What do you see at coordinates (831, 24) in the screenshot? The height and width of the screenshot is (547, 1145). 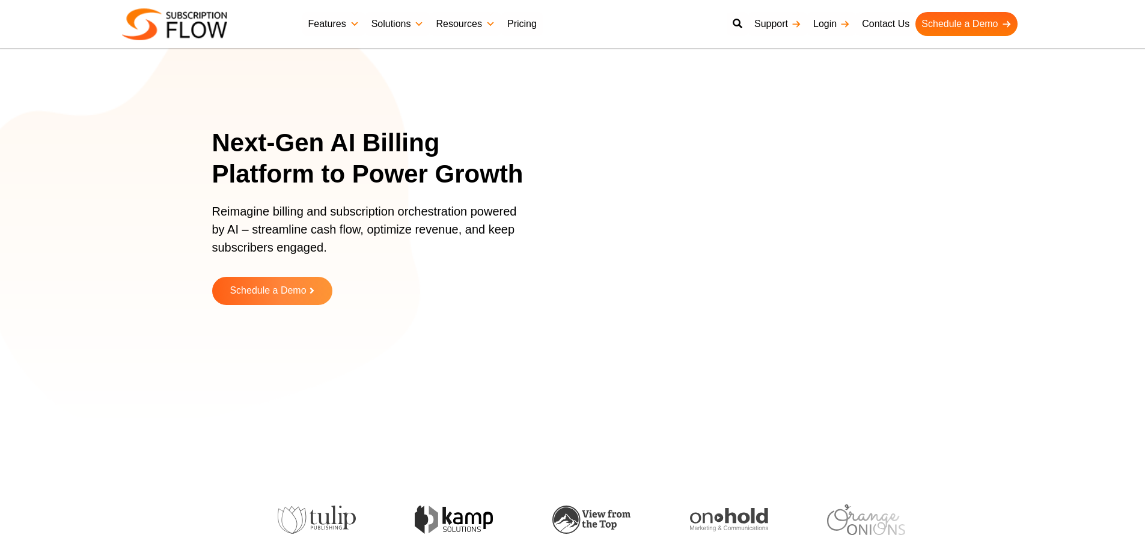 I see `a: Login` at bounding box center [831, 24].